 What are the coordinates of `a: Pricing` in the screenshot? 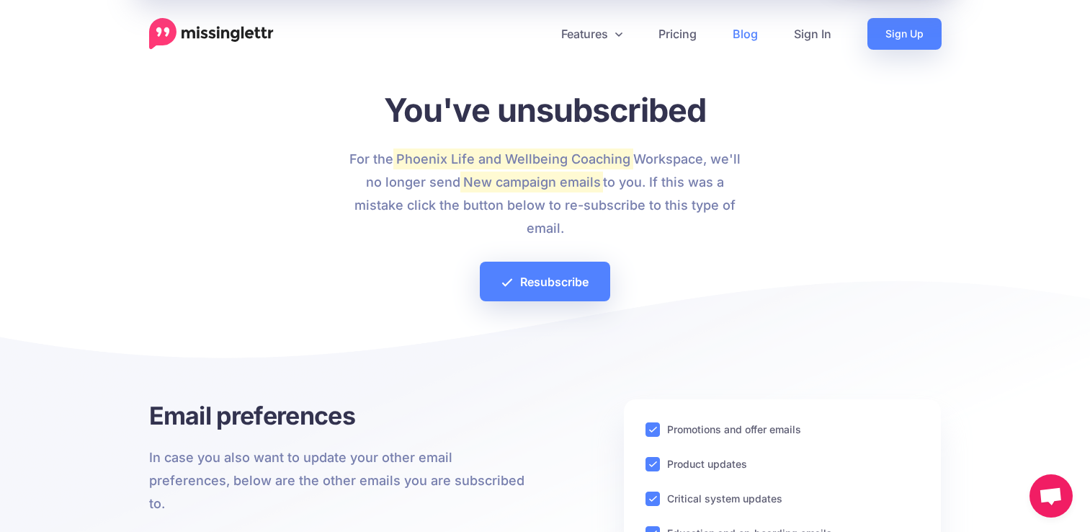 It's located at (677, 34).